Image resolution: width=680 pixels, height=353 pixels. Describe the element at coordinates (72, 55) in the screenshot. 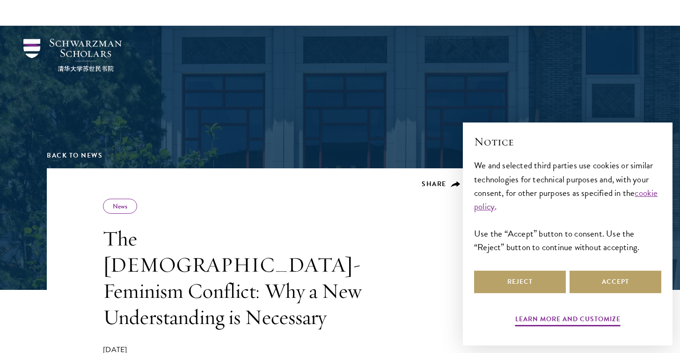

I see `img: Schwarzman Scholars` at that location.